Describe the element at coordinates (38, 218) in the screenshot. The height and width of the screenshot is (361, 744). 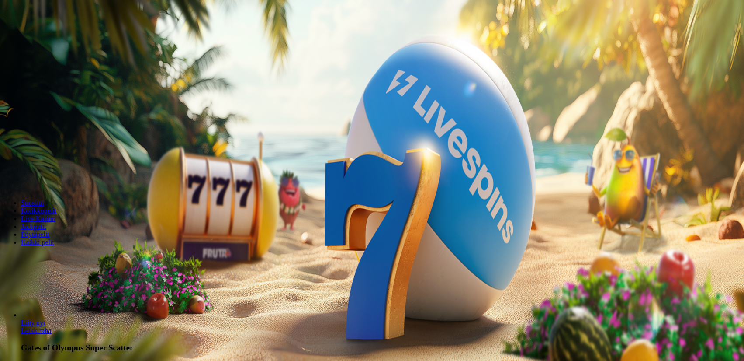
I see `a: Live Kasino` at that location.